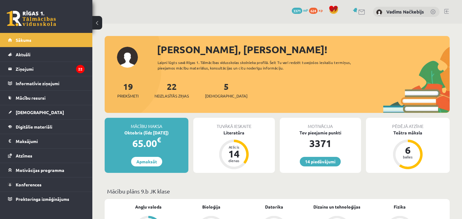 This screenshot has height=219, width=462. Describe the element at coordinates (128, 90) in the screenshot. I see `a: 19Priekšmeti` at that location.